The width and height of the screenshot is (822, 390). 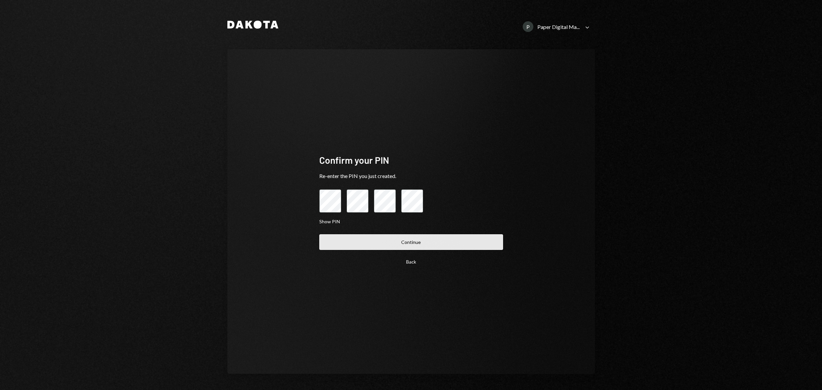 What do you see at coordinates (528, 27) in the screenshot?
I see `div: P` at bounding box center [528, 27].